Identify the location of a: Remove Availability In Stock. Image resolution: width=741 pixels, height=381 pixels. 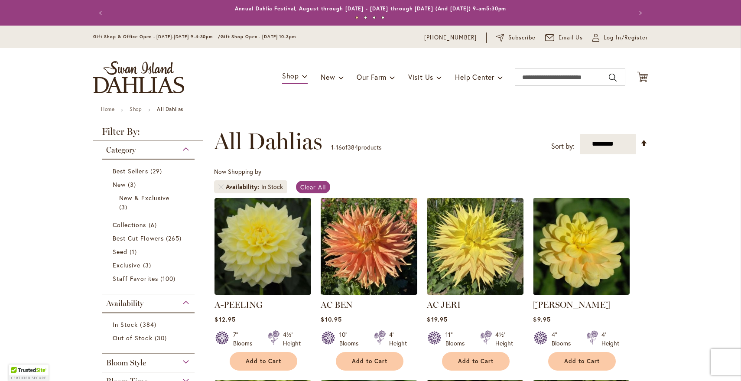
(221, 187).